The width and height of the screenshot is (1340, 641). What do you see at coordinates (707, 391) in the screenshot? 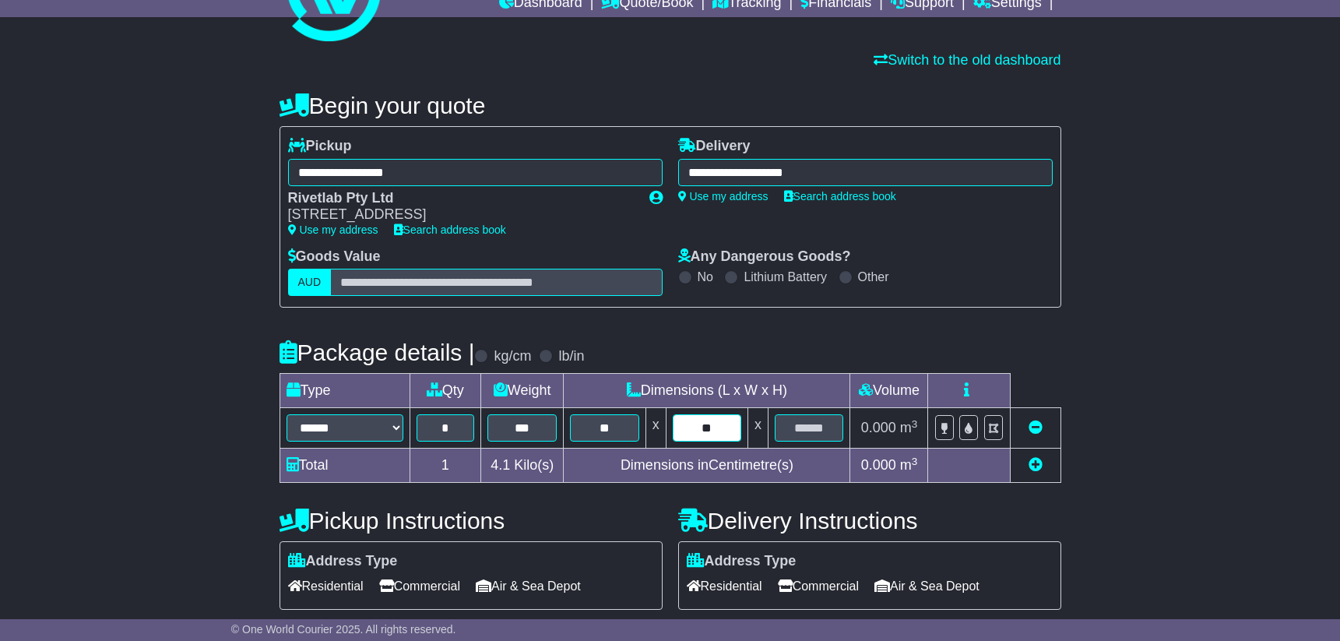
I see `td: Dimensions (L x W x H)` at bounding box center [707, 391].